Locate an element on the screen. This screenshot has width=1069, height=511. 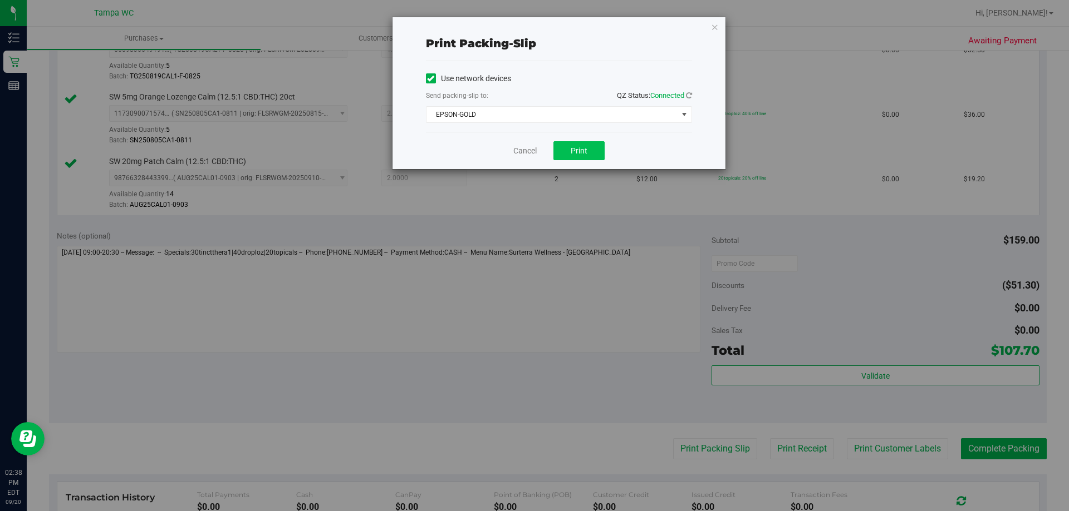
span: Connected is located at coordinates (667, 95).